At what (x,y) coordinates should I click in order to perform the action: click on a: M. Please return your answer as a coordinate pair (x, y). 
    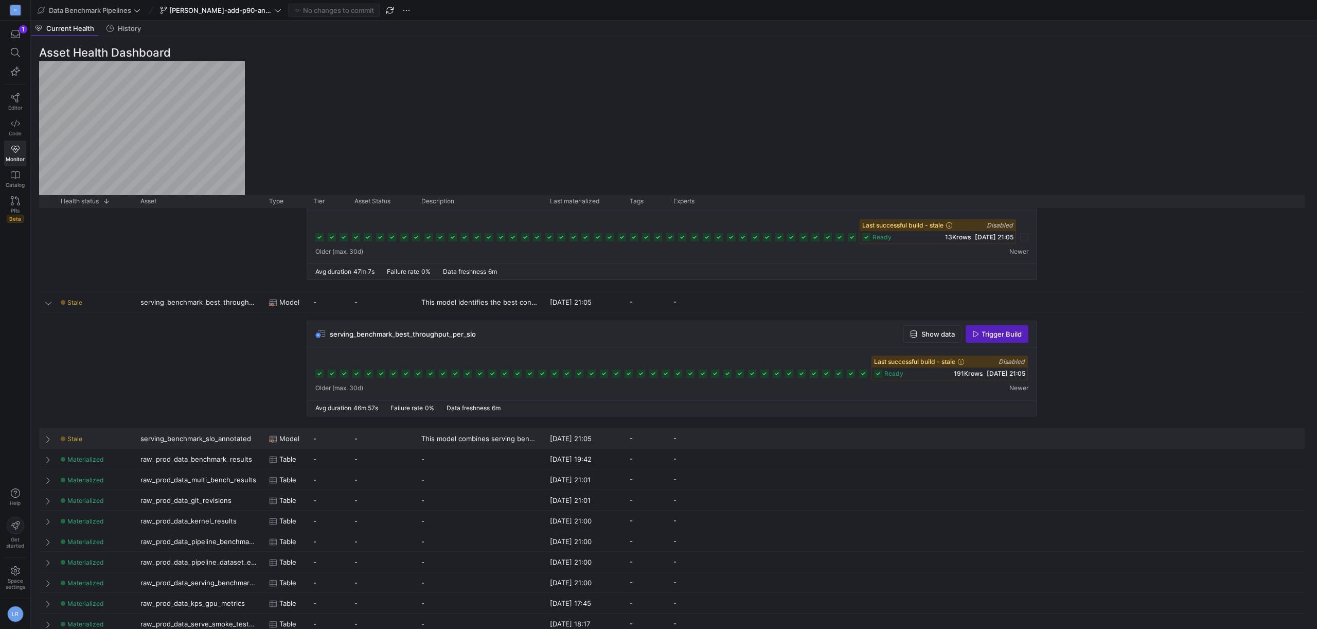
    Looking at the image, I should click on (15, 10).